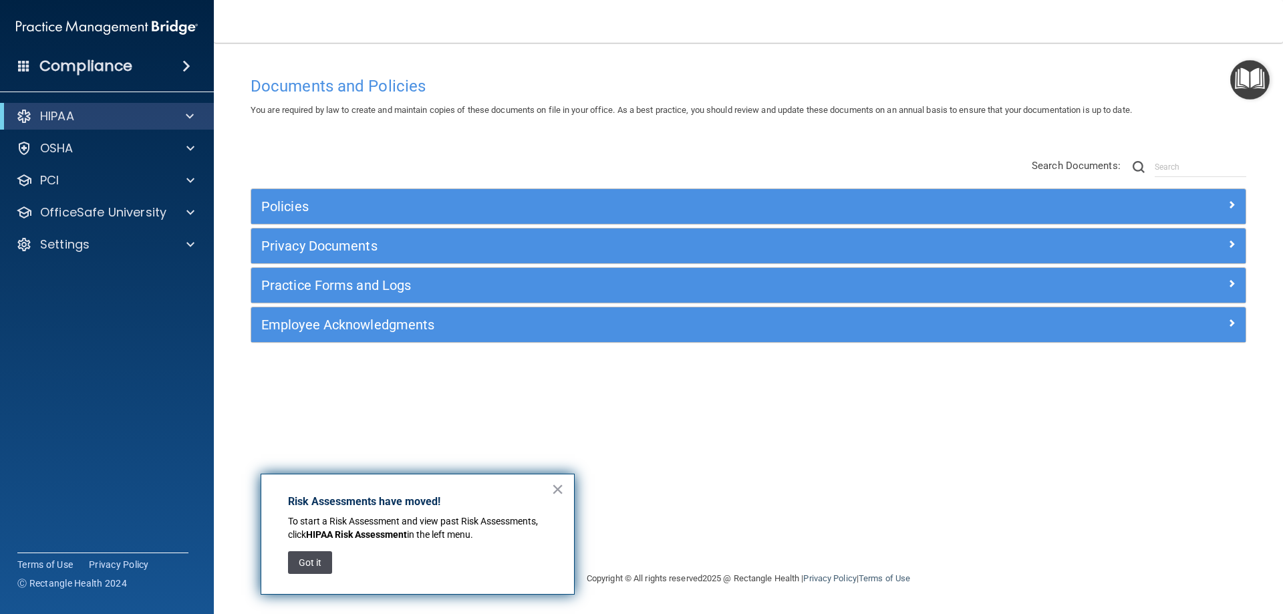  What do you see at coordinates (86, 66) in the screenshot?
I see `h4: Compliance` at bounding box center [86, 66].